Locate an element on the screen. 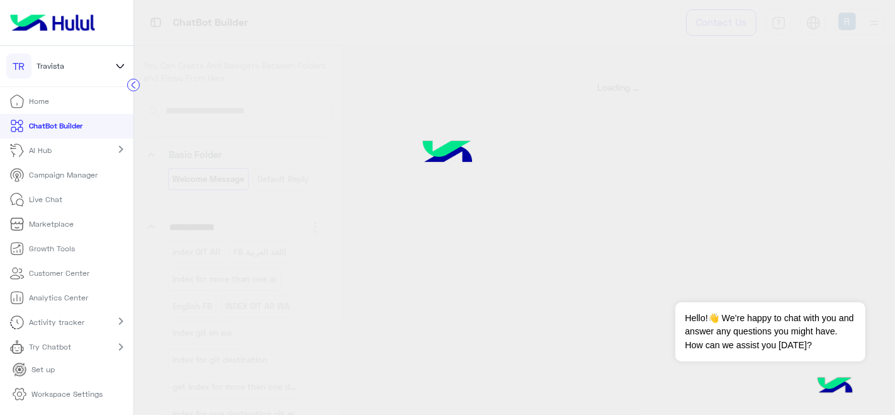 The height and width of the screenshot is (415, 895). p: AI Hub is located at coordinates (41, 150).